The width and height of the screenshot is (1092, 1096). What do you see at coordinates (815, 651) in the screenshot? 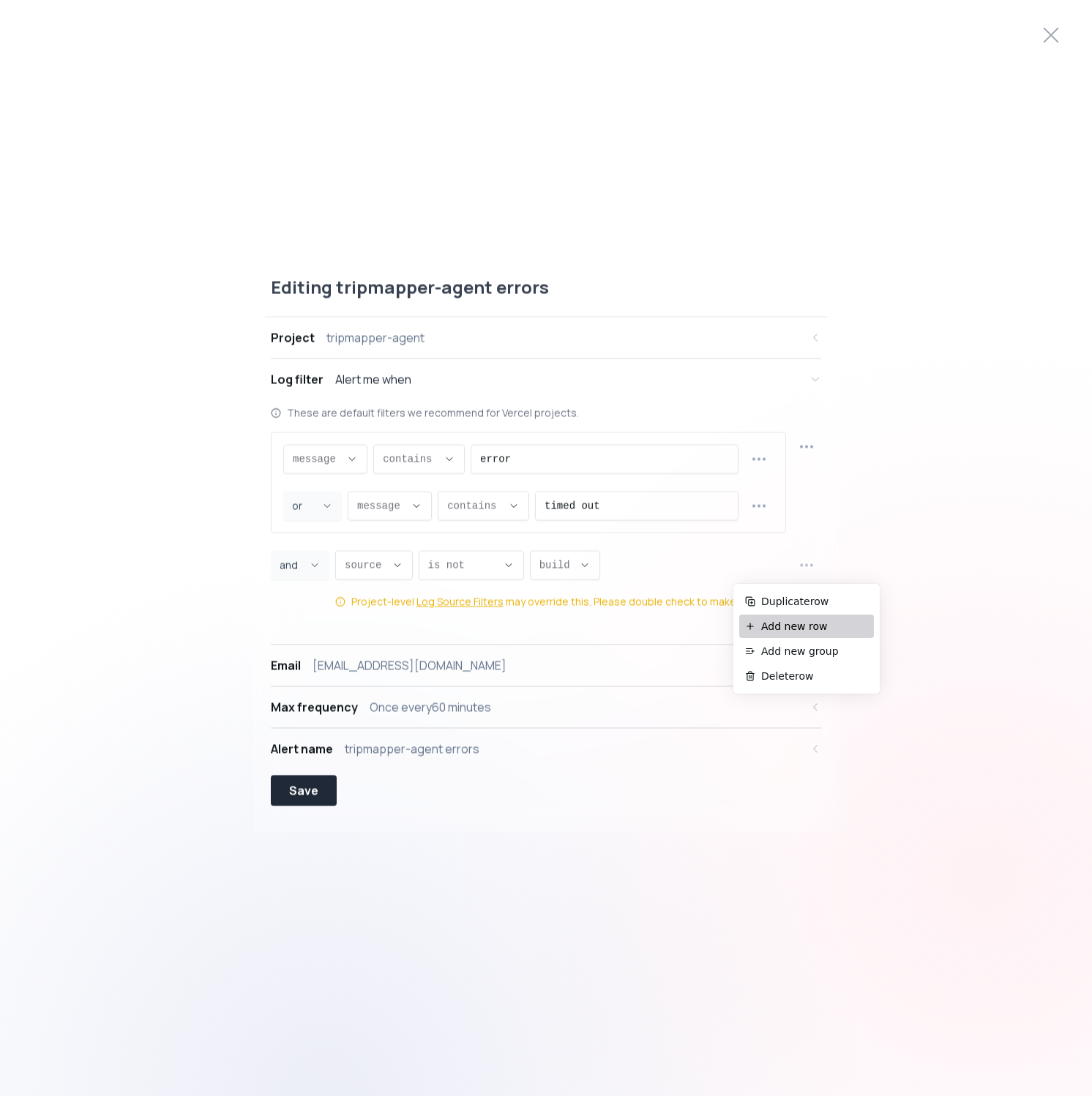
I see `span: Add new group` at bounding box center [815, 651].